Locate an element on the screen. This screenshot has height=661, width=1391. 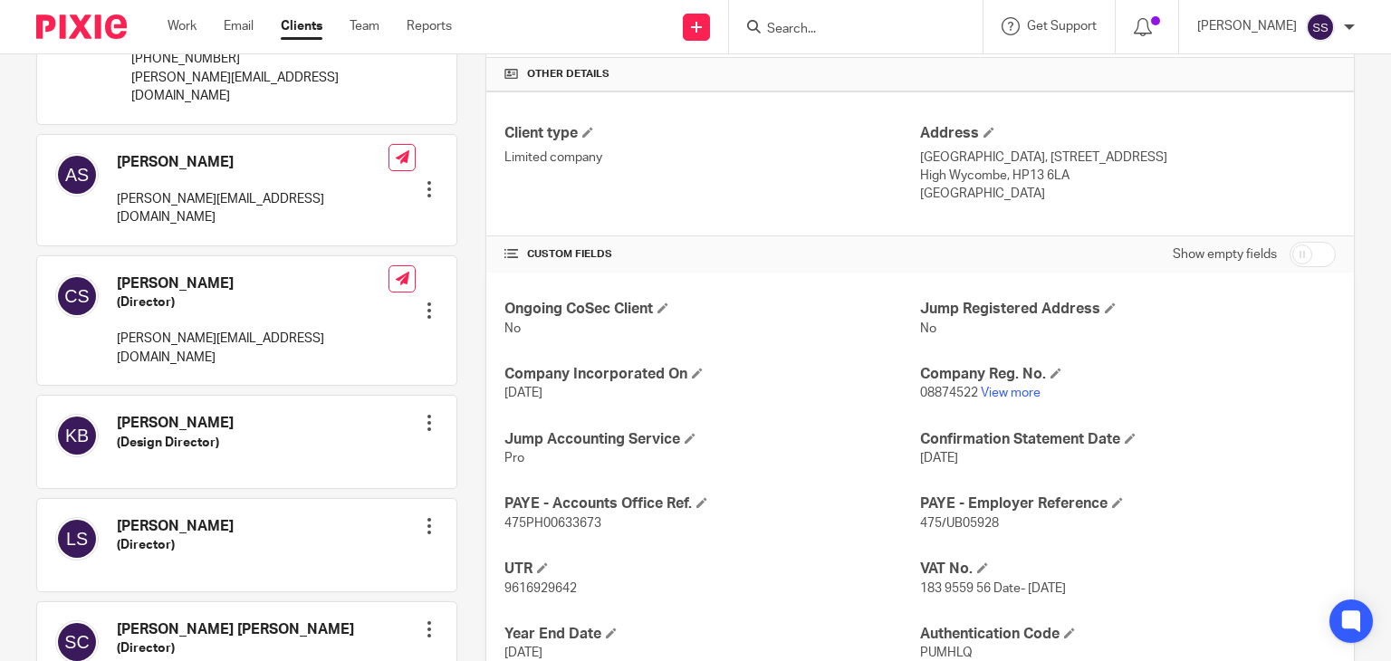
a: Work is located at coordinates (182, 26).